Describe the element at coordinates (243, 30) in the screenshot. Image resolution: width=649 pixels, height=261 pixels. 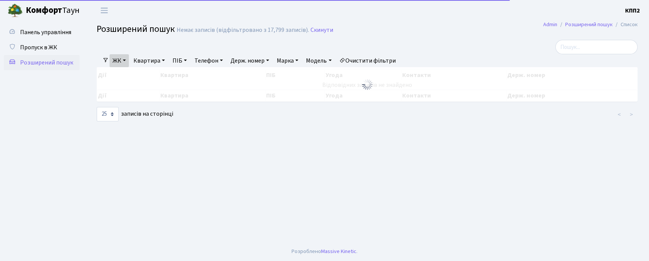
I see `div: Немає записів (відфільтровано з 17,799 записів).` at that location.